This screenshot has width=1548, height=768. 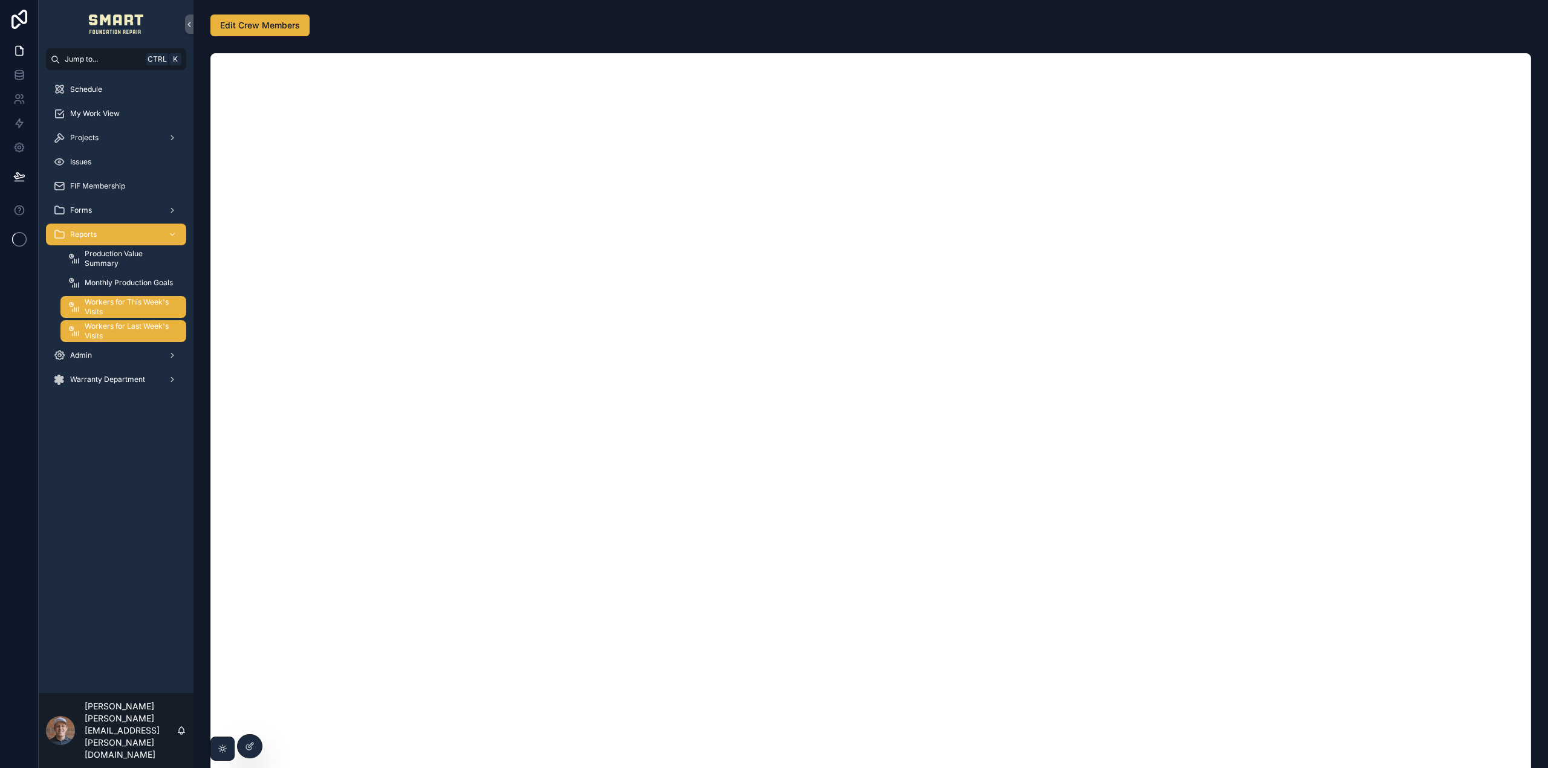 What do you see at coordinates (116, 114) in the screenshot?
I see `a: My Work View` at bounding box center [116, 114].